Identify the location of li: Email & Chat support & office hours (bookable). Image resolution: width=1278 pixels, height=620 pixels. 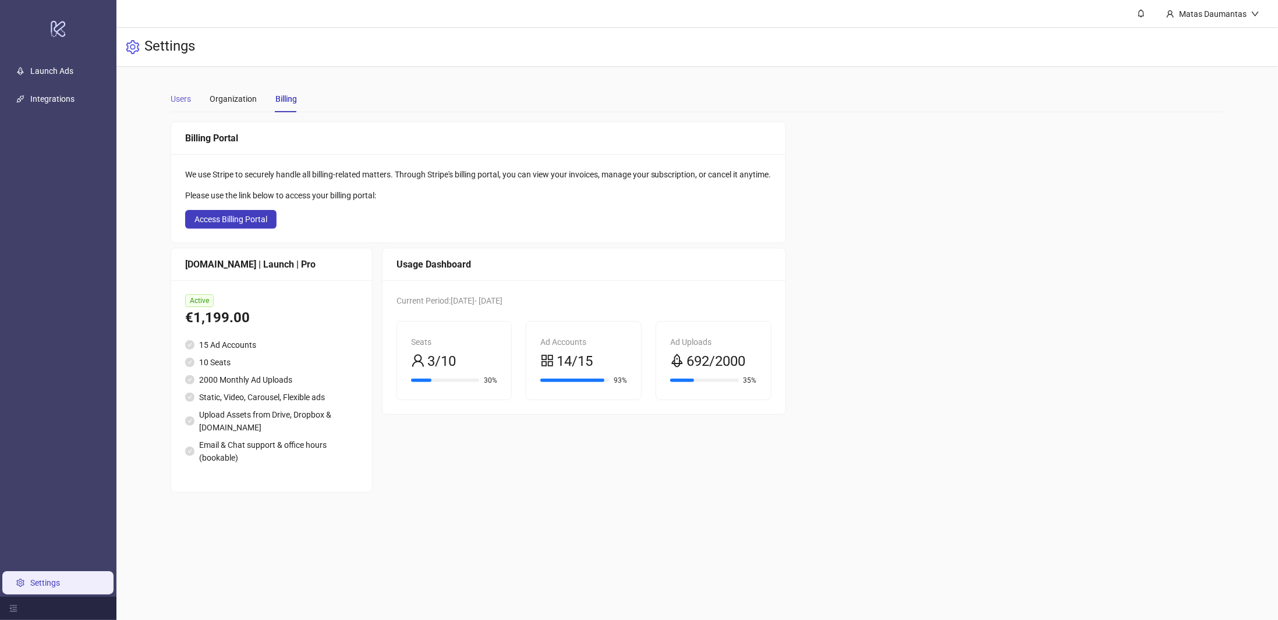
(271, 452).